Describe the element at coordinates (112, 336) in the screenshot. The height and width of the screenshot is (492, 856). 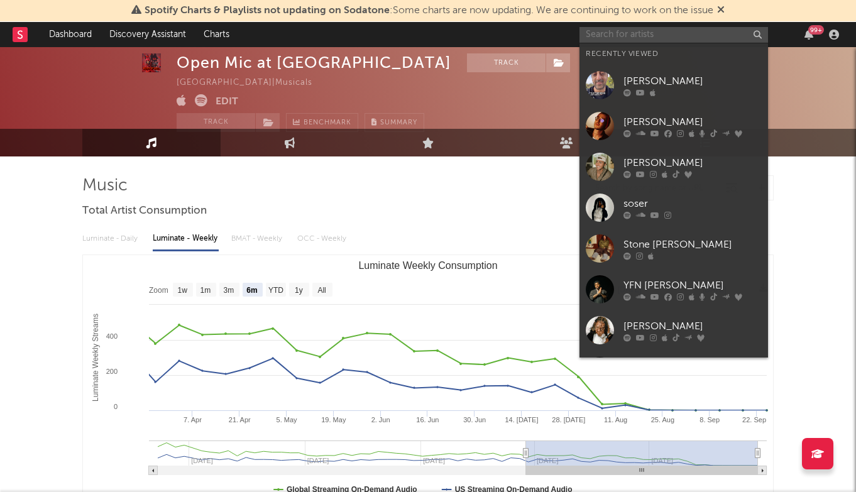
I see `text: 400` at that location.